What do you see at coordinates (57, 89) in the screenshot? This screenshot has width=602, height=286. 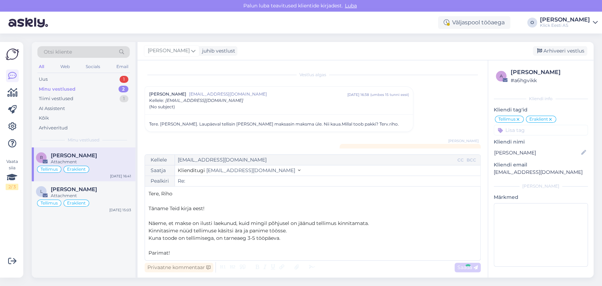 I see `div: Minu vestlused` at bounding box center [57, 89].